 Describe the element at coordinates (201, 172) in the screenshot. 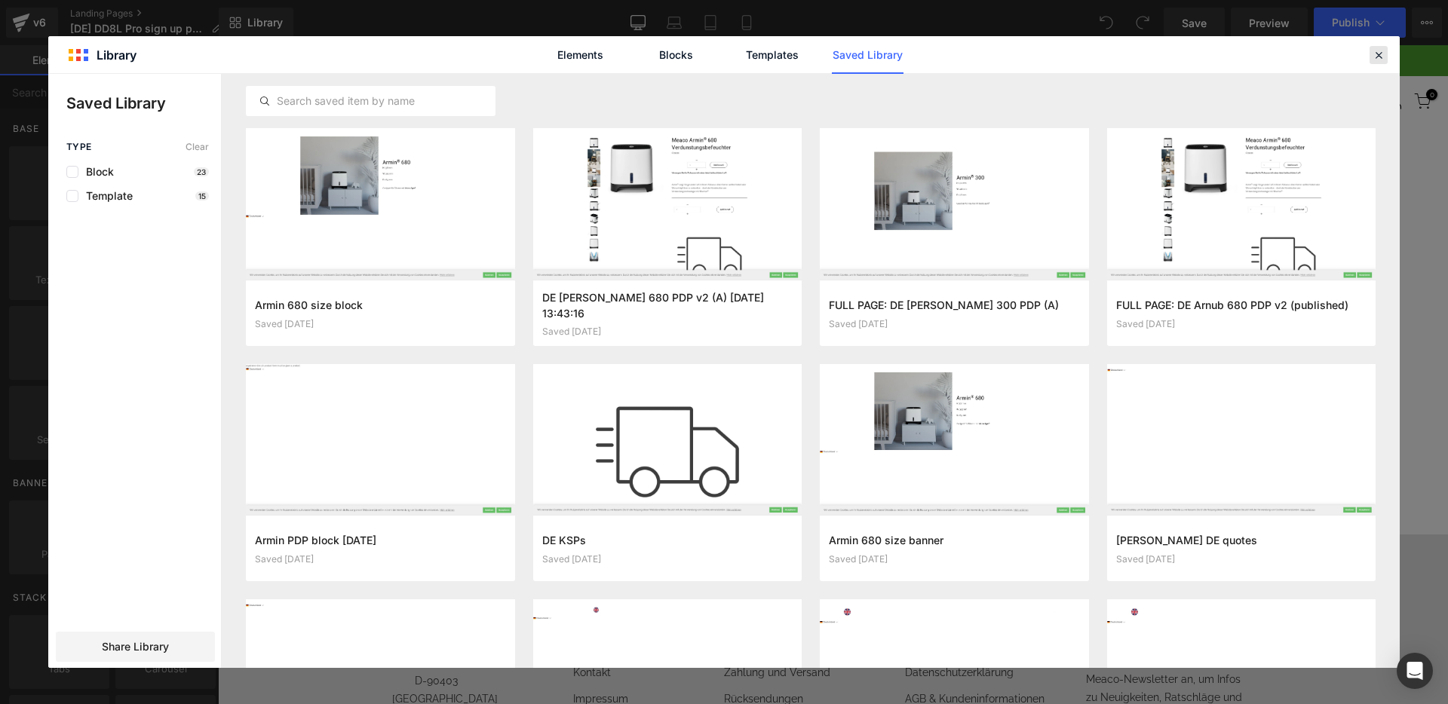

I see `p: 23` at that location.